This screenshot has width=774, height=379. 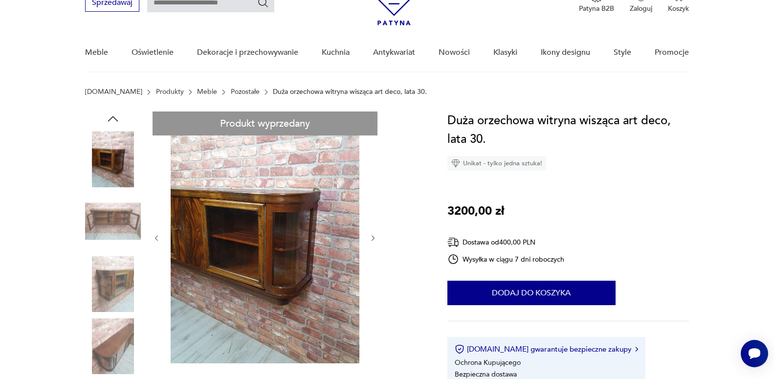 What do you see at coordinates (487, 362) in the screenshot?
I see `li: Ochrona Kupującego` at bounding box center [487, 362].